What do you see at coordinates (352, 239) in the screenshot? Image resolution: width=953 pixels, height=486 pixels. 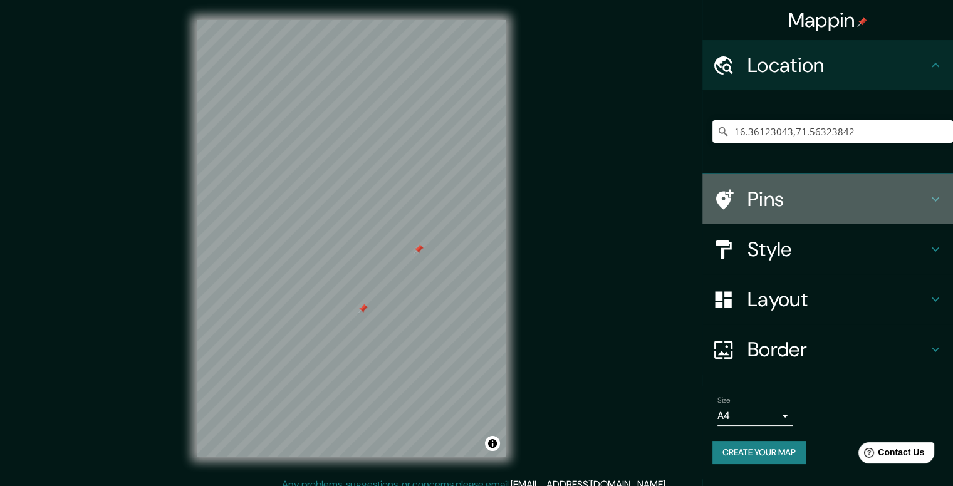 I see `canvas: Map` at bounding box center [352, 239].